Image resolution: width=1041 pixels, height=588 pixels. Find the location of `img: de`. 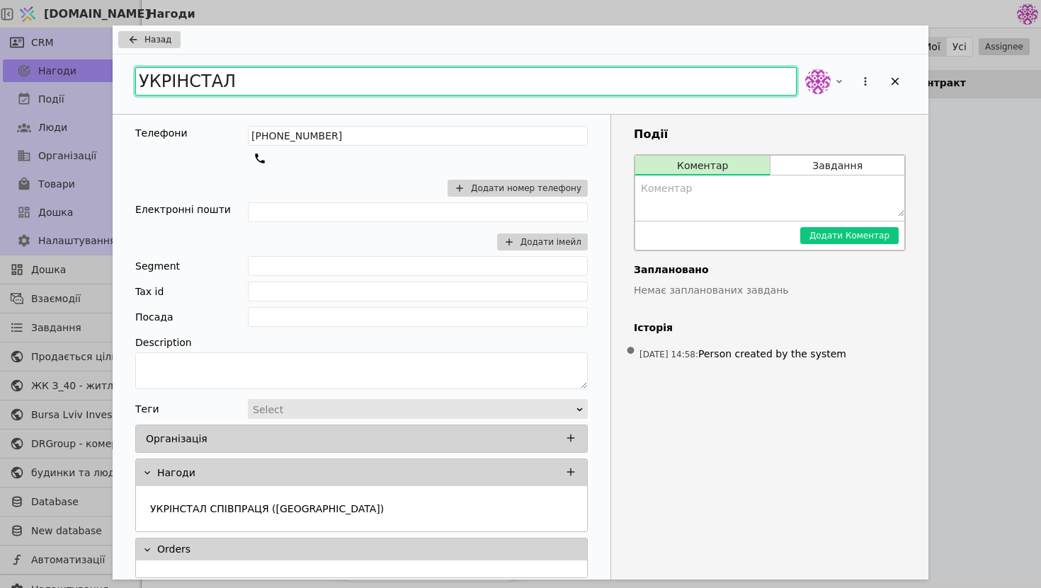

img: de is located at coordinates (818, 81).